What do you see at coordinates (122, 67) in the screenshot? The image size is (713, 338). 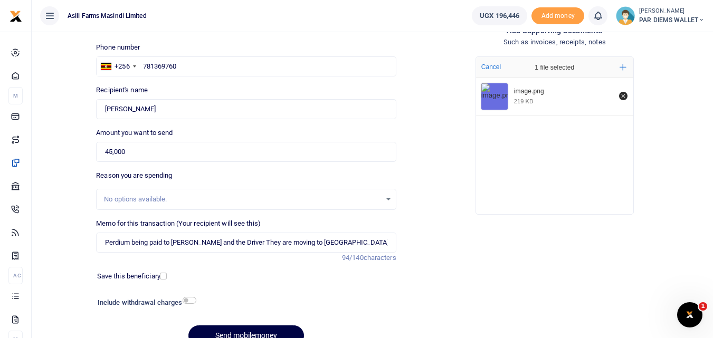 I see `div: +256` at bounding box center [122, 67].